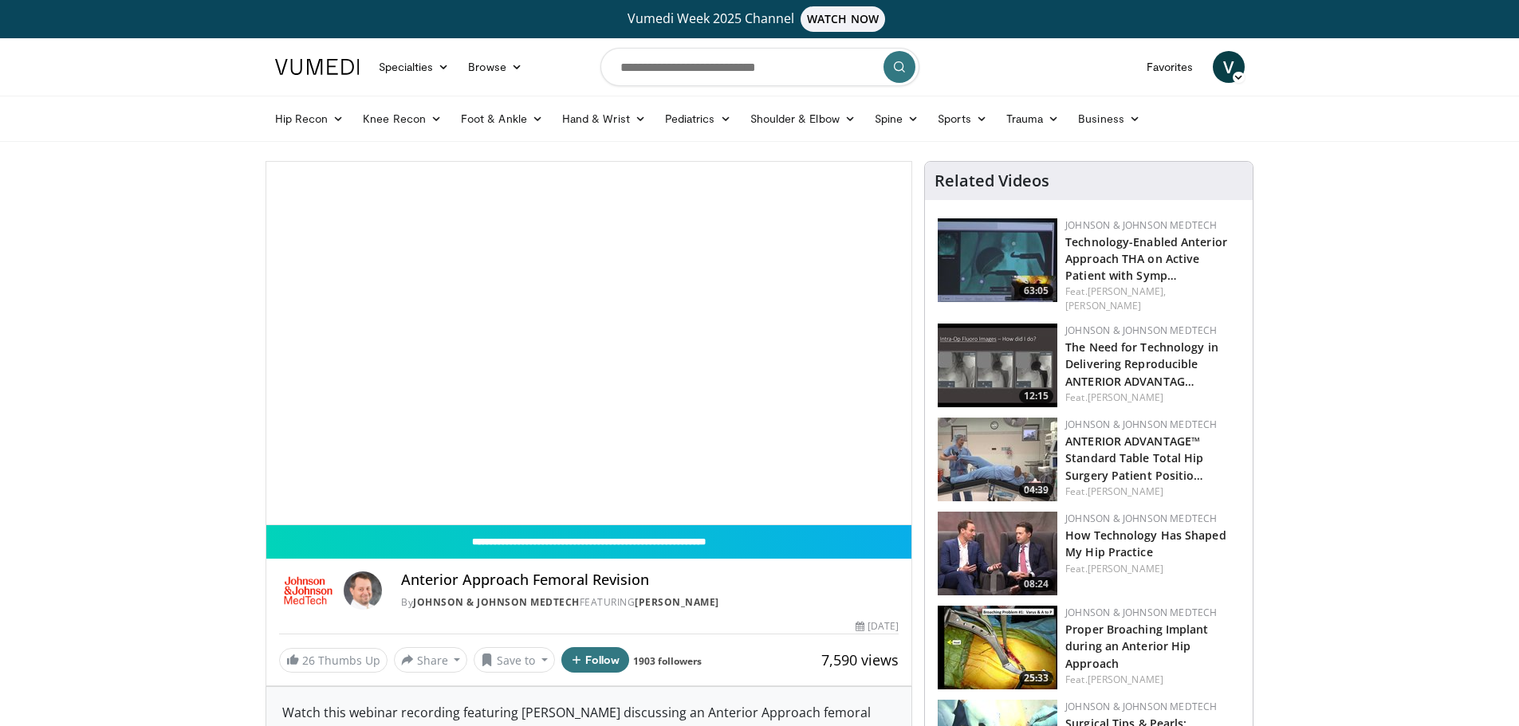 The image size is (1519, 726). I want to click on span: 63:05, so click(1036, 291).